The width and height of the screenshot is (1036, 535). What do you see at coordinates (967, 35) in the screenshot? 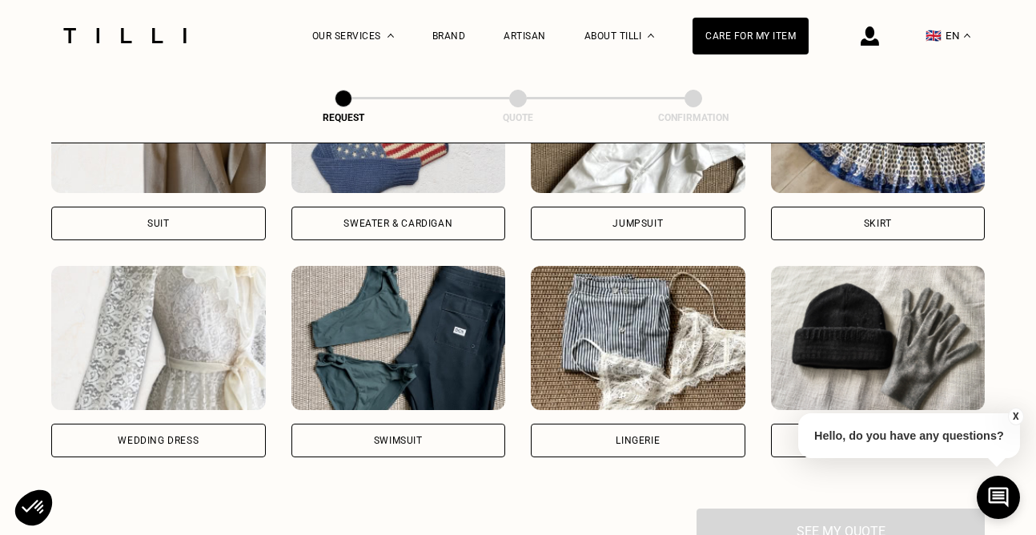
I see `img: menu déroulant` at bounding box center [967, 35].